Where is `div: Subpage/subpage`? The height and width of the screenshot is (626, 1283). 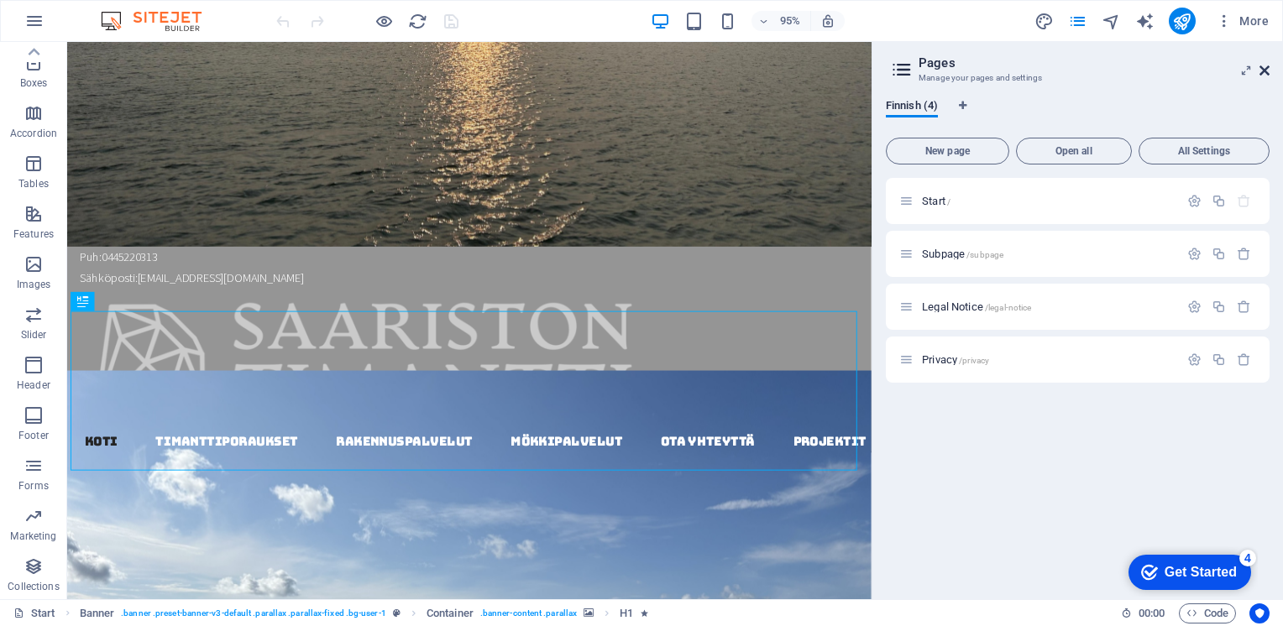
div: Subpage/subpage is located at coordinates (1048, 254).